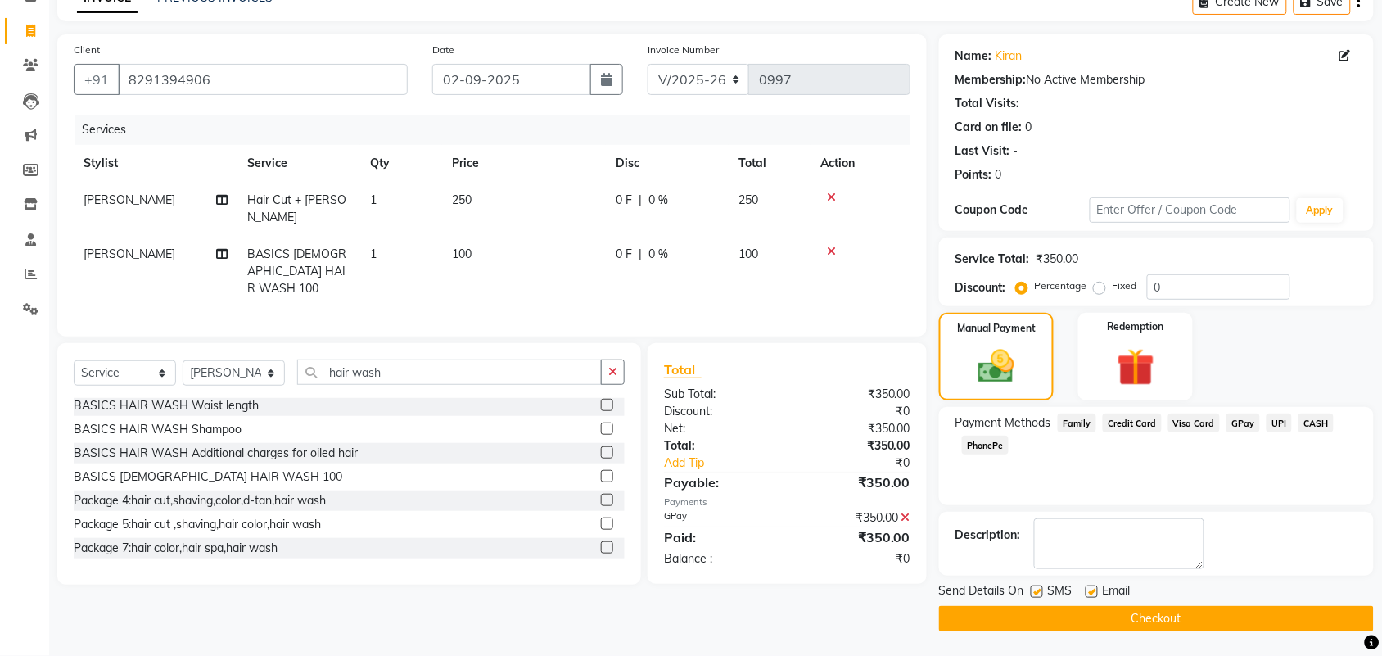 The height and width of the screenshot is (656, 1382). What do you see at coordinates (730, 463) in the screenshot?
I see `a: Add Tip` at bounding box center [730, 463].